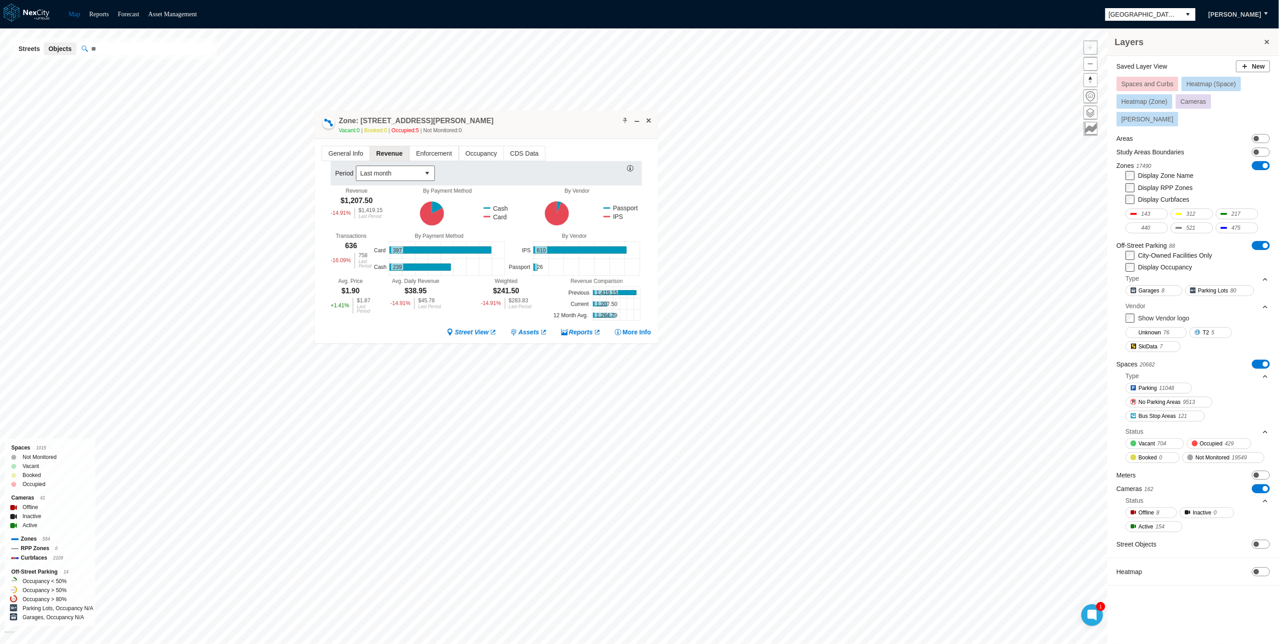 This screenshot has width=1279, height=644. Describe the element at coordinates (34, 484) in the screenshot. I see `label: Occupied` at that location.